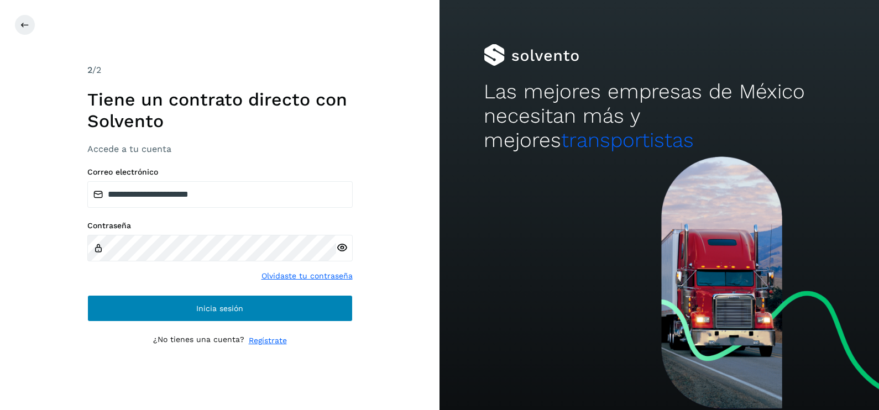 The height and width of the screenshot is (410, 879). What do you see at coordinates (307, 276) in the screenshot?
I see `a: Olvidaste tu contraseña` at bounding box center [307, 276].